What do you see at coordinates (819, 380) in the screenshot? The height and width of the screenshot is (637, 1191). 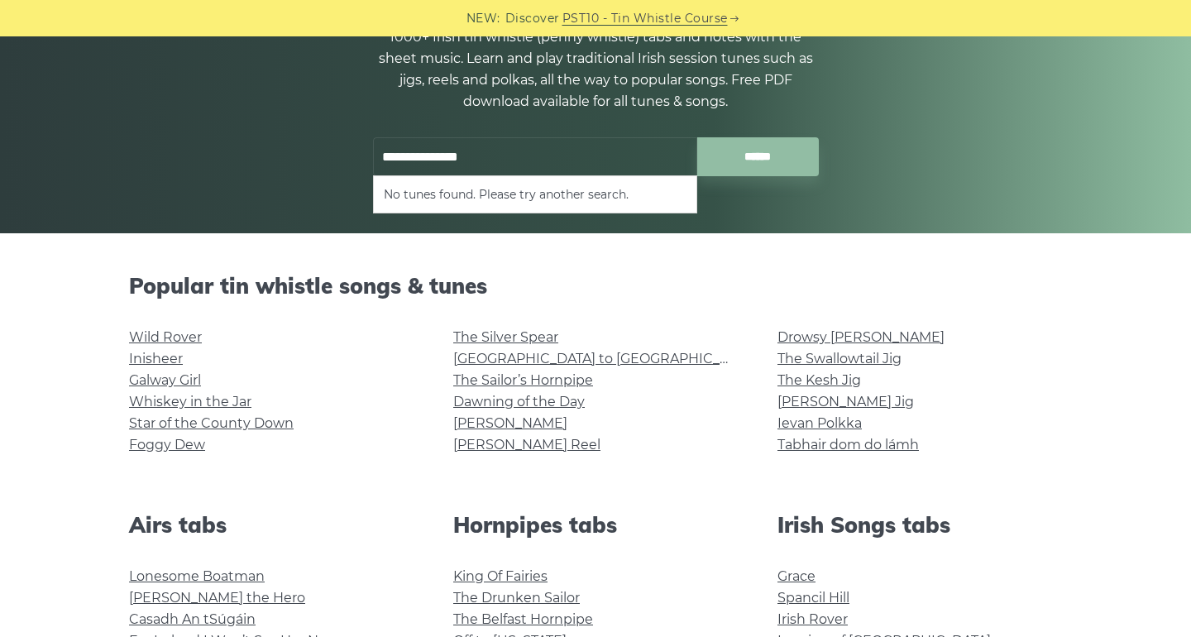 I see `a: The Kesh Jig` at bounding box center [819, 380].